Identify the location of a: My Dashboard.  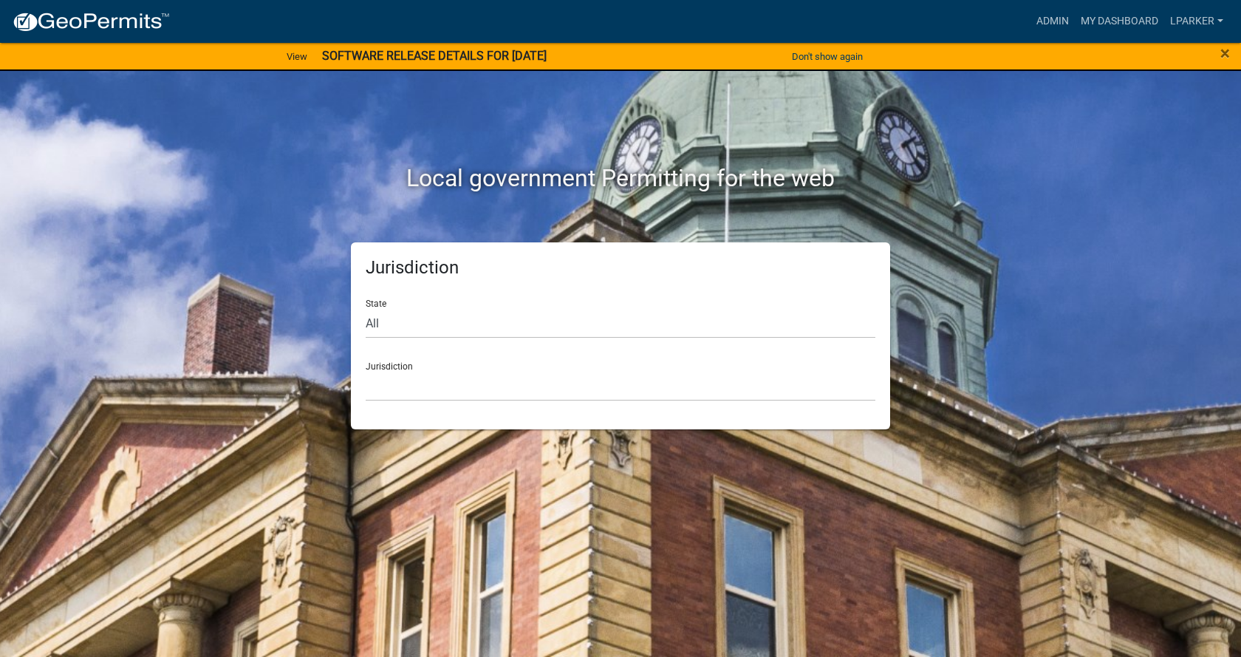
(1119, 21).